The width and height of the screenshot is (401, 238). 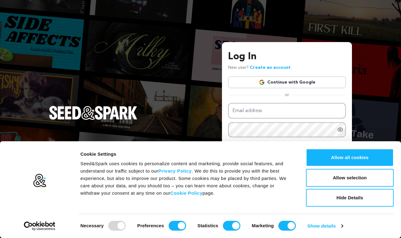 I want to click on strong: Statistics, so click(x=208, y=225).